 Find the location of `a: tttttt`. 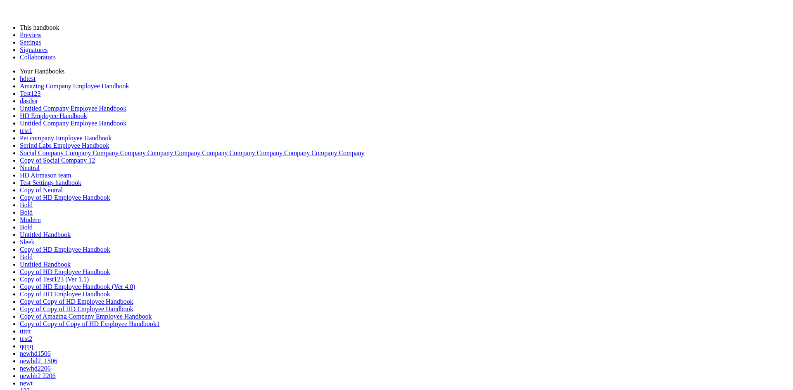

a: tttttt is located at coordinates (25, 331).